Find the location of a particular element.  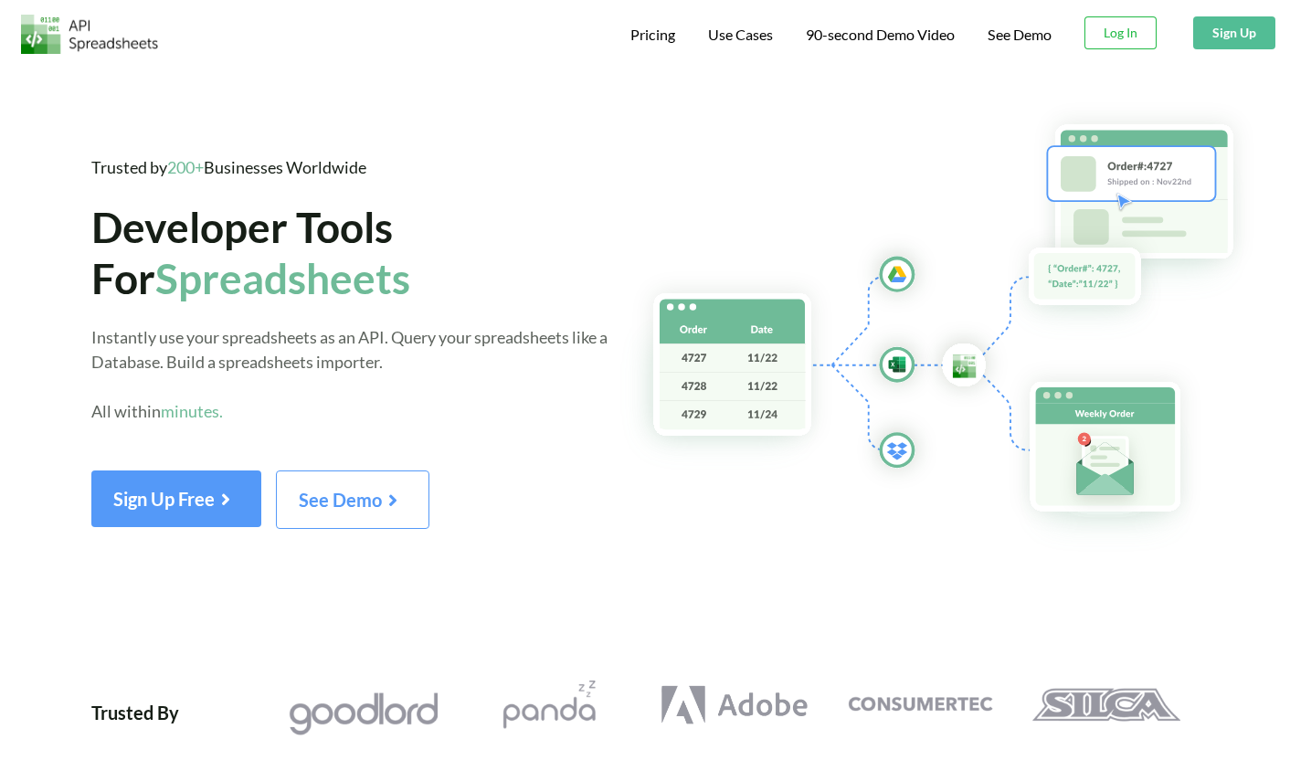

img: Adobe Logo is located at coordinates (734, 705).